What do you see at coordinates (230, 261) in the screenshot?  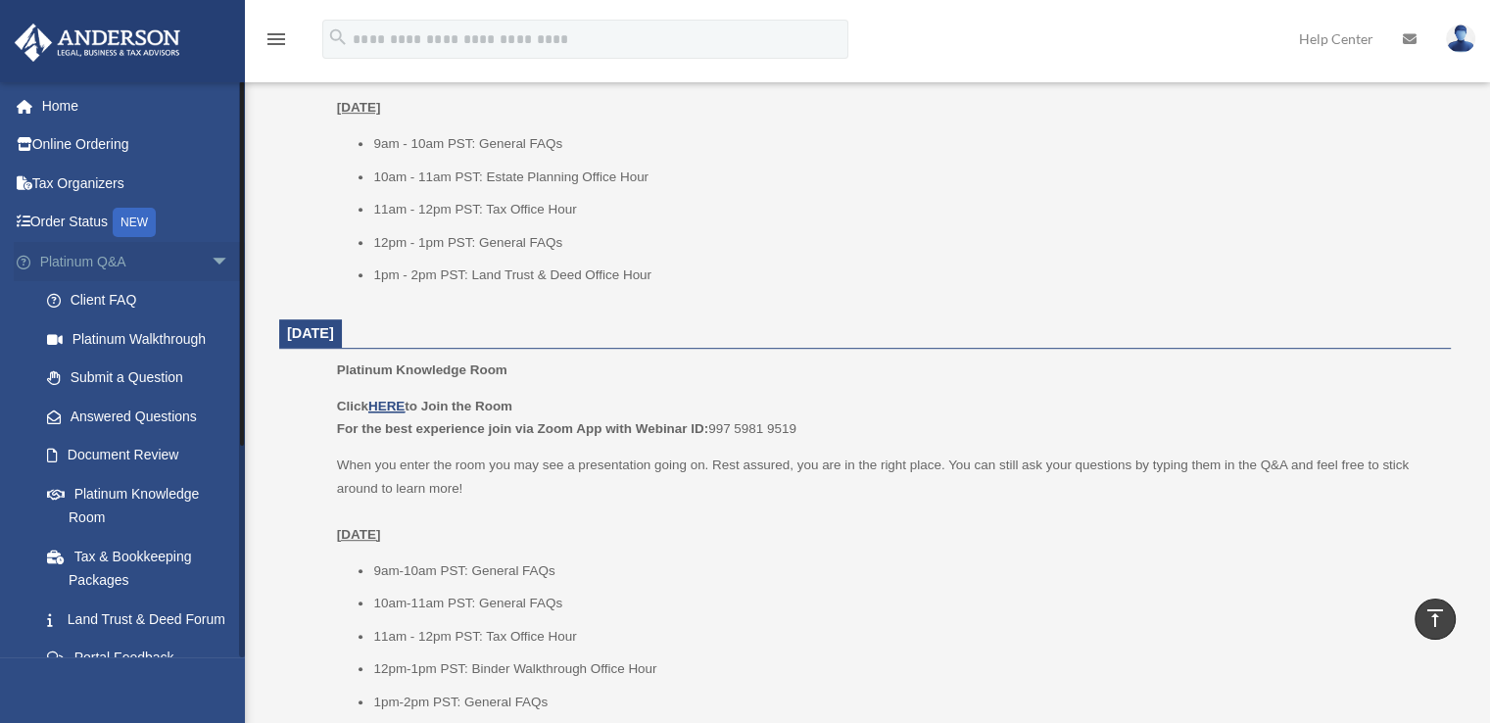 I see `span: arrow_drop_down` at bounding box center [230, 261].